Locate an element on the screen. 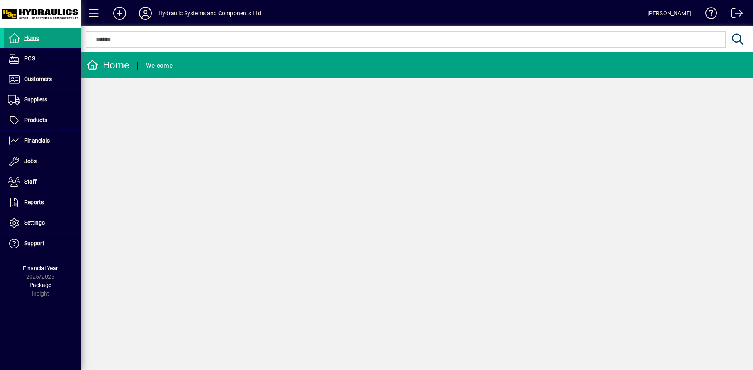 The image size is (753, 370). span: Reports is located at coordinates (34, 202).